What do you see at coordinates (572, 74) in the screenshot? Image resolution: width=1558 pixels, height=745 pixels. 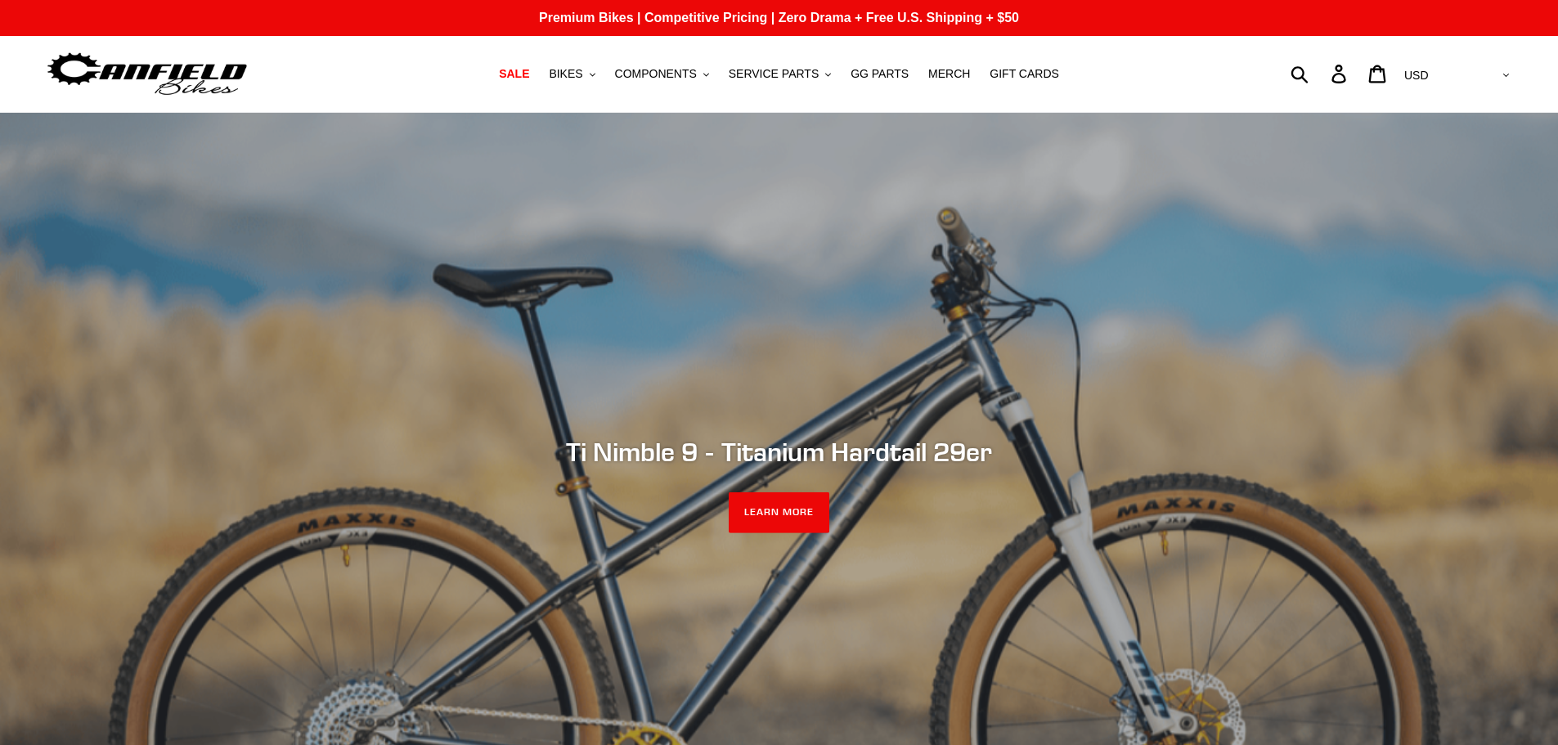 I see `button: BIKES` at bounding box center [572, 74].